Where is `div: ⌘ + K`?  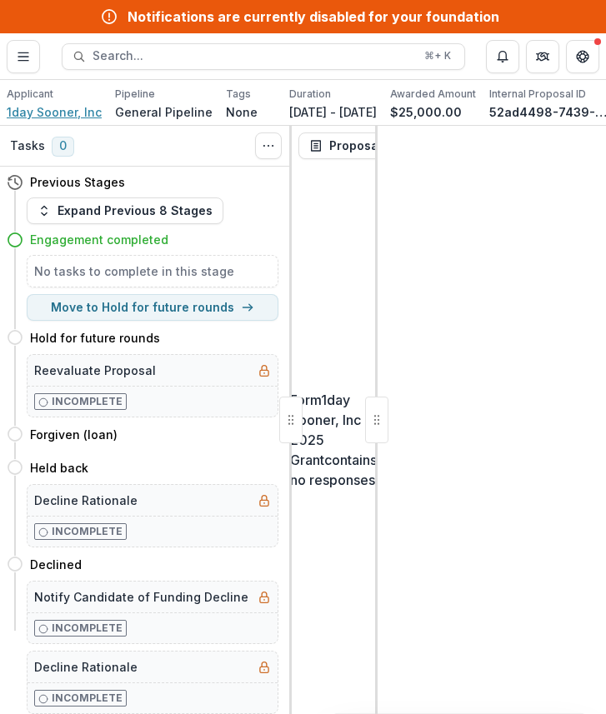 div: ⌘ + K is located at coordinates (437, 56).